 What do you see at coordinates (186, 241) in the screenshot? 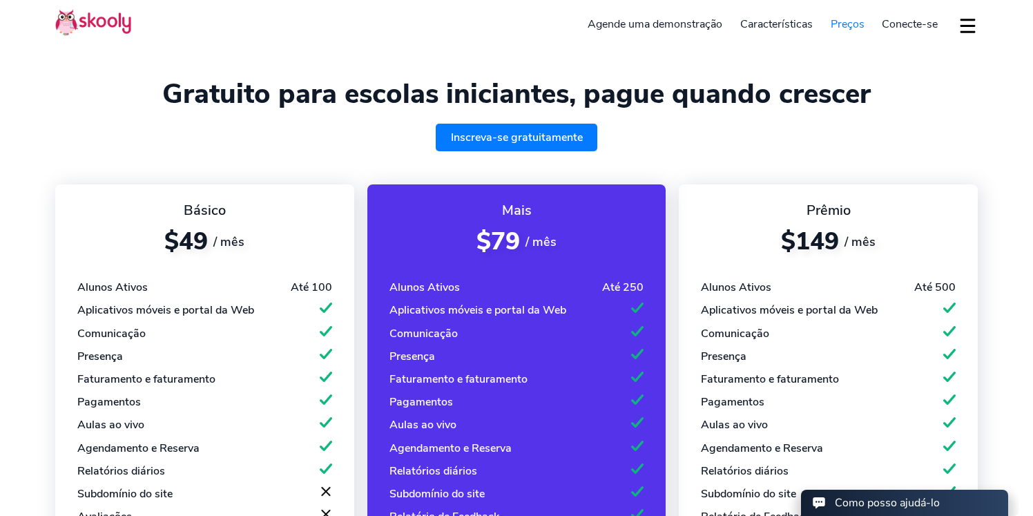
I see `span: $49` at bounding box center [186, 241].